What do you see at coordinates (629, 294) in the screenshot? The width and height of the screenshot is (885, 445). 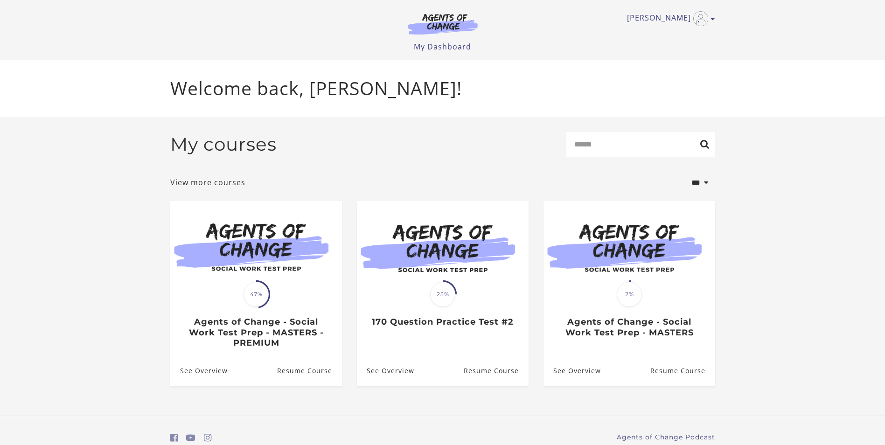 I see `span: 2%` at bounding box center [629, 294].